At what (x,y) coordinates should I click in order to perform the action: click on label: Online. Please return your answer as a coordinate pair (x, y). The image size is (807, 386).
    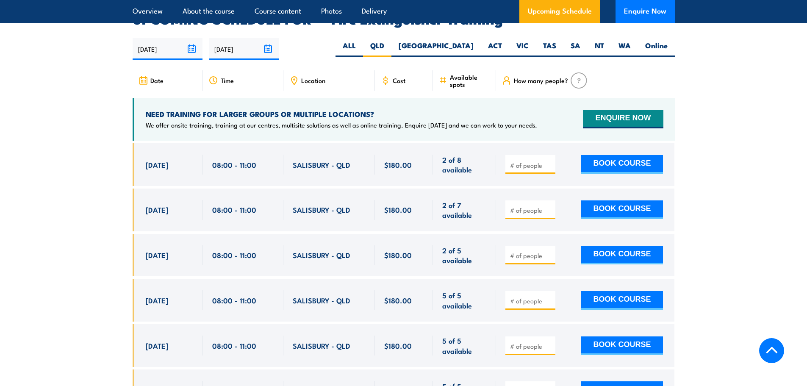
    Looking at the image, I should click on (656, 49).